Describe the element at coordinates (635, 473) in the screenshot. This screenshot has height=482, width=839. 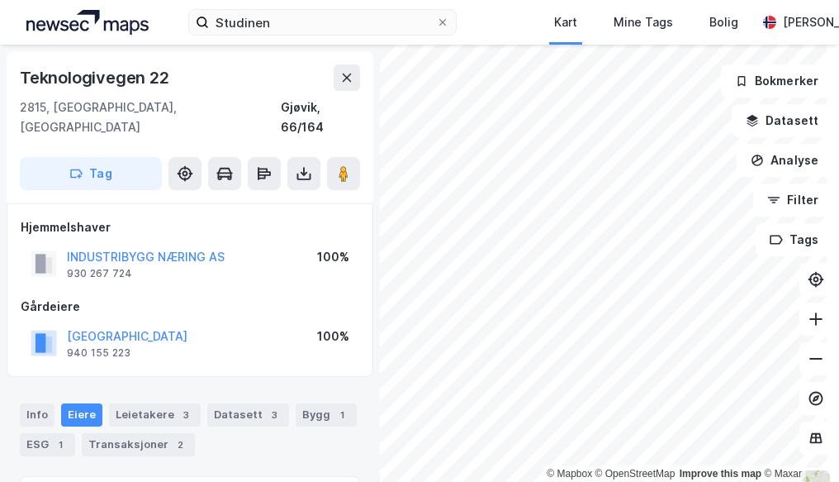
I see `a: OpenStreetMap` at that location.